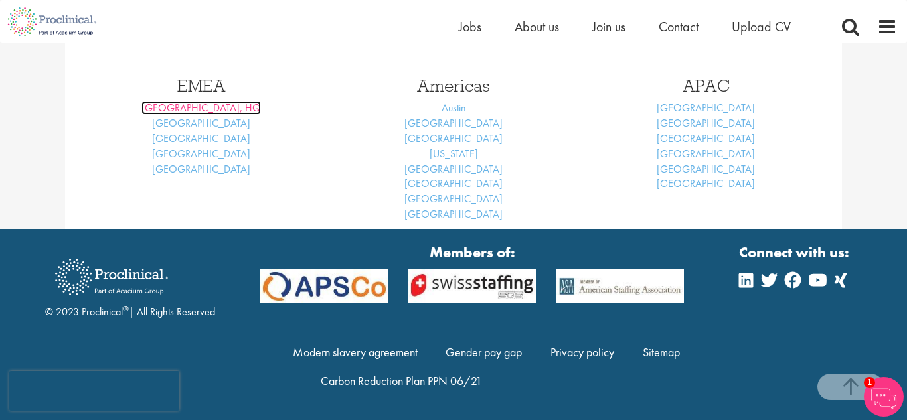 This screenshot has height=420, width=907. What do you see at coordinates (679, 27) in the screenshot?
I see `span: Contact` at bounding box center [679, 27].